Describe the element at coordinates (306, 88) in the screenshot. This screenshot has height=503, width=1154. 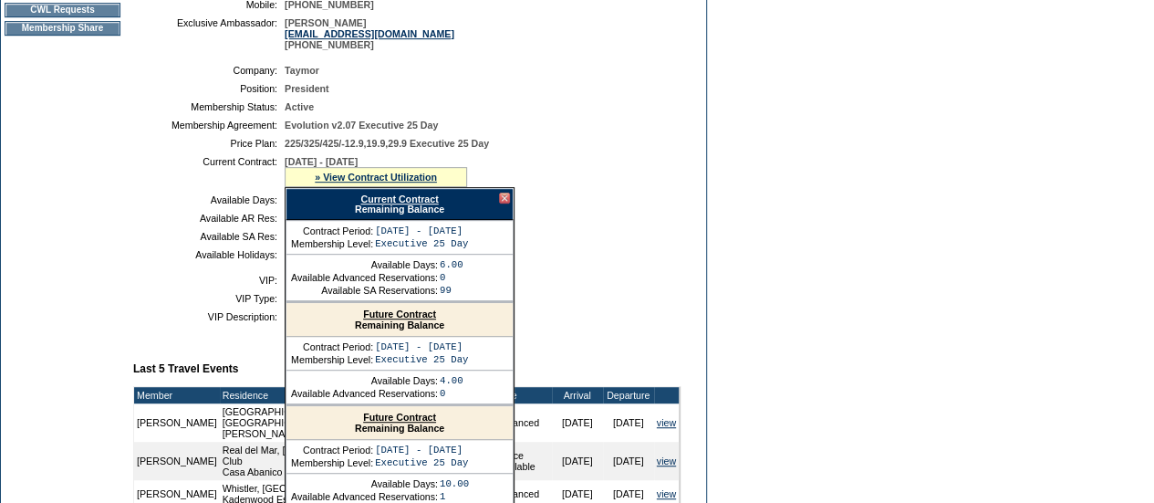
I see `span: President` at that location.